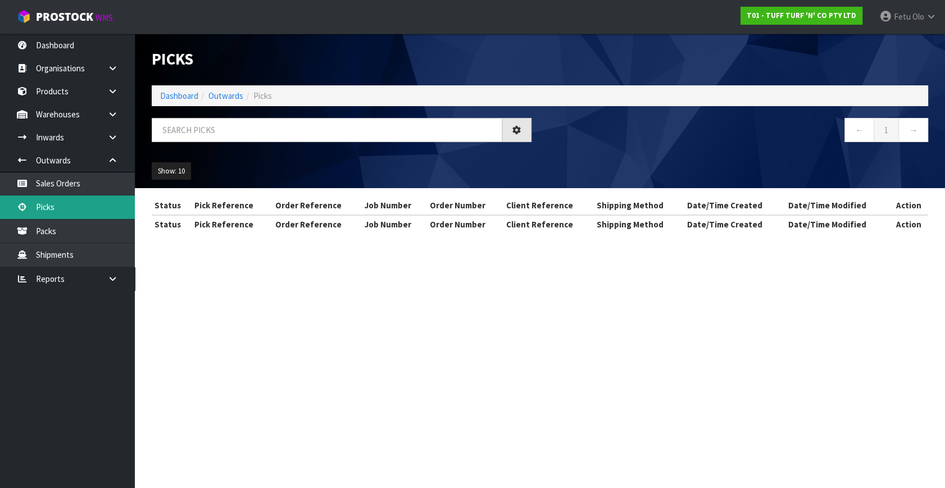  What do you see at coordinates (226, 96) in the screenshot?
I see `a: Outwards` at bounding box center [226, 96].